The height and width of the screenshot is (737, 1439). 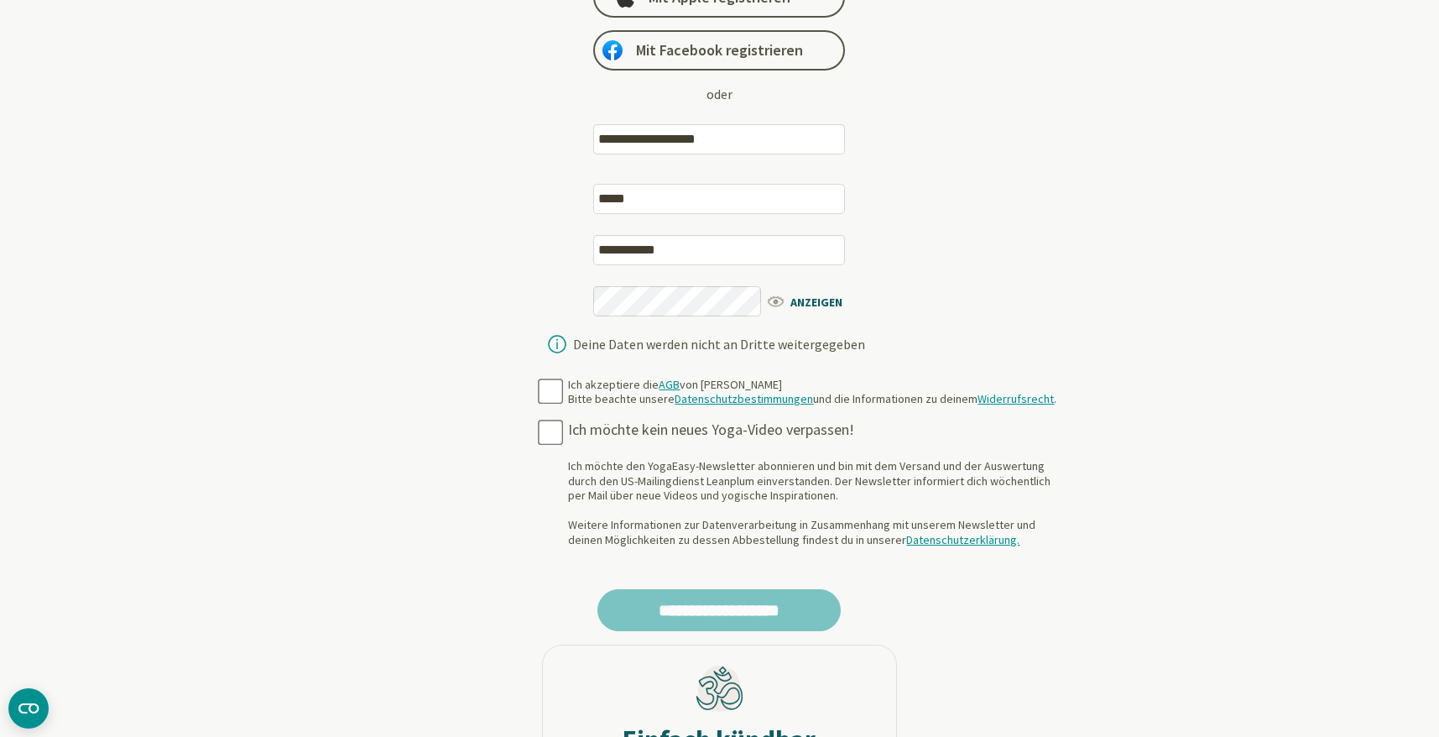 What do you see at coordinates (29, 708) in the screenshot?
I see `button: CMP-Widget öffnen` at bounding box center [29, 708].